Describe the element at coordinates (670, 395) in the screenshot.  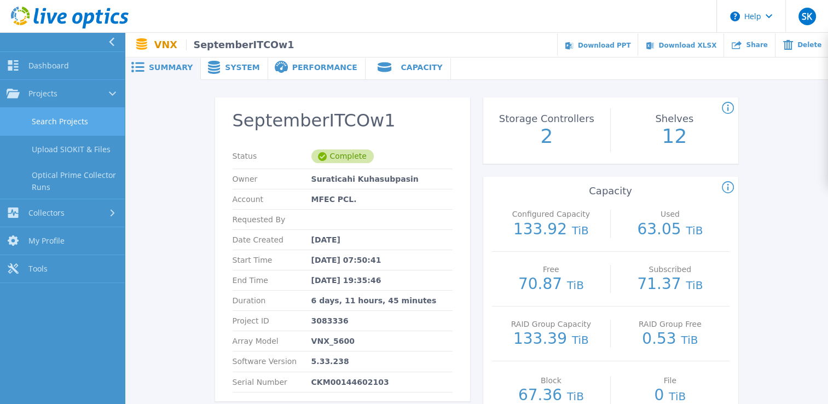
I see `p: 0` at that location.